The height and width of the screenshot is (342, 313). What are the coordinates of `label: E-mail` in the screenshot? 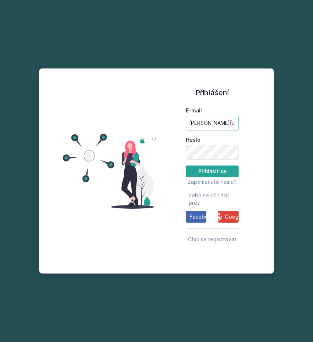 It's located at (212, 111).